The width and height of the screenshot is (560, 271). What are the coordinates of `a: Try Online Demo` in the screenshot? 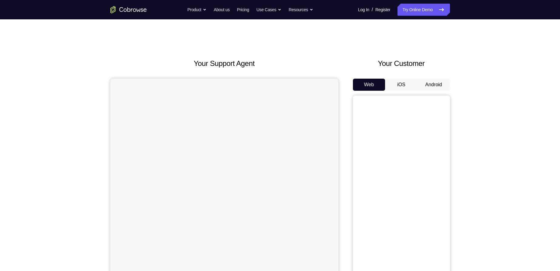 It's located at (423, 10).